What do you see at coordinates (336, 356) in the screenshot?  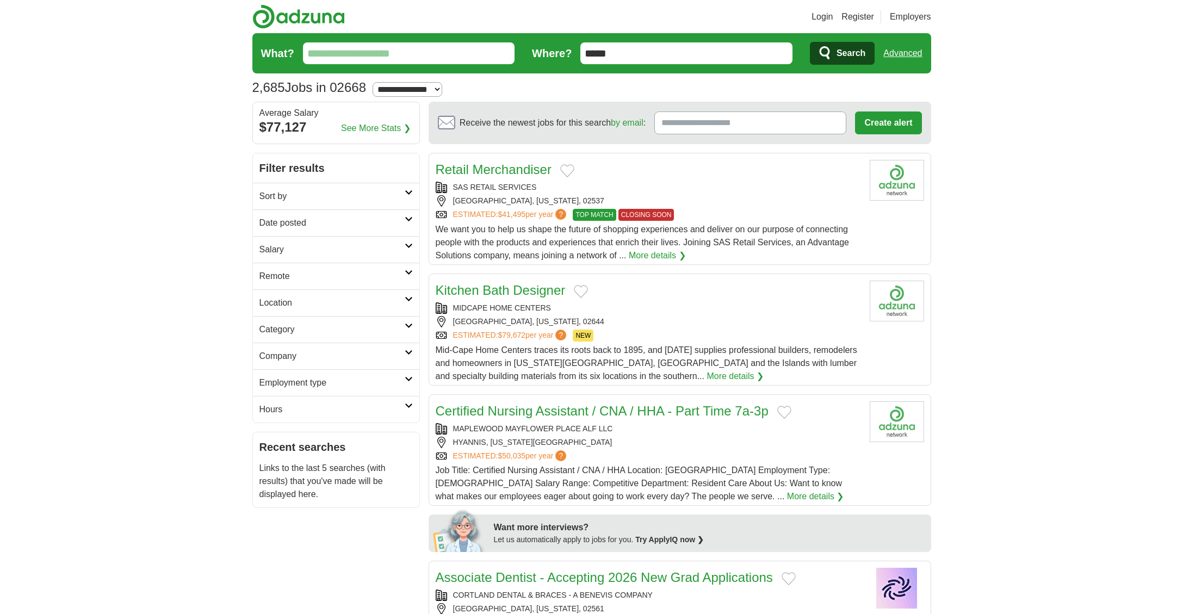 I see `a: Company` at bounding box center [336, 356].